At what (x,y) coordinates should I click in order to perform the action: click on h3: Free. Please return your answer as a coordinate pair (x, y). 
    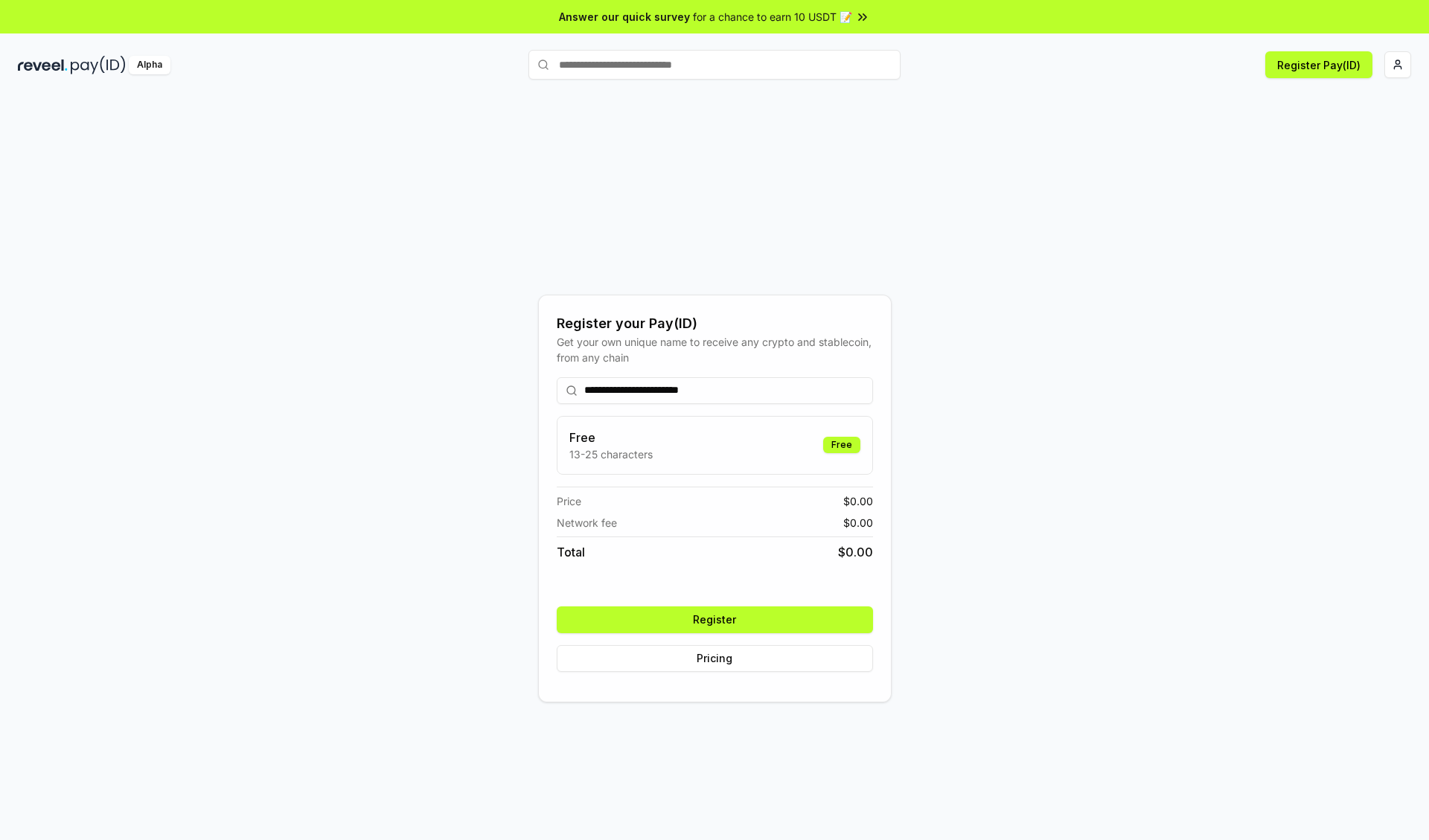
    Looking at the image, I should click on (611, 438).